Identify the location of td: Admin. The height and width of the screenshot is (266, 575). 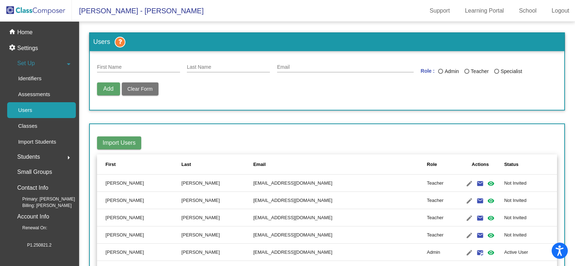
(442, 252).